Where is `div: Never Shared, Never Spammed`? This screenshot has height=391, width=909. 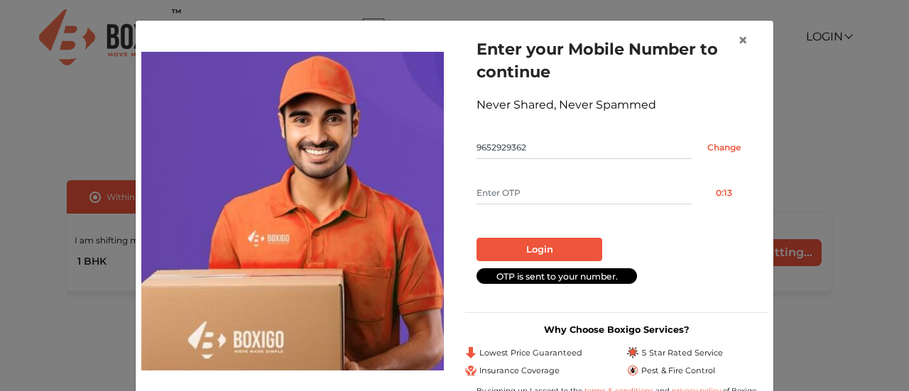 div: Never Shared, Never Spammed is located at coordinates (616, 105).